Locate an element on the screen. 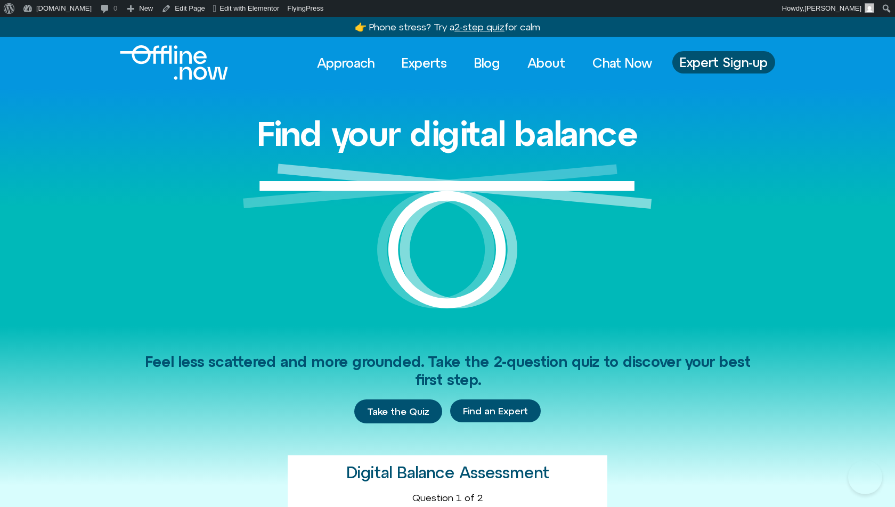 The height and width of the screenshot is (507, 895). a: Experts is located at coordinates (424, 63).